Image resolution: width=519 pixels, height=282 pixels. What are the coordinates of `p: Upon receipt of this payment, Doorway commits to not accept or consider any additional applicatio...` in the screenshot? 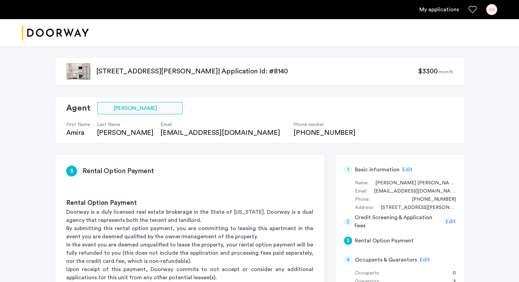 It's located at (190, 273).